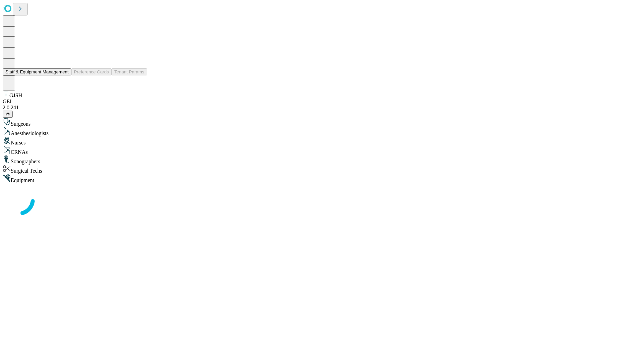  I want to click on div: Surgical Techs, so click(322, 169).